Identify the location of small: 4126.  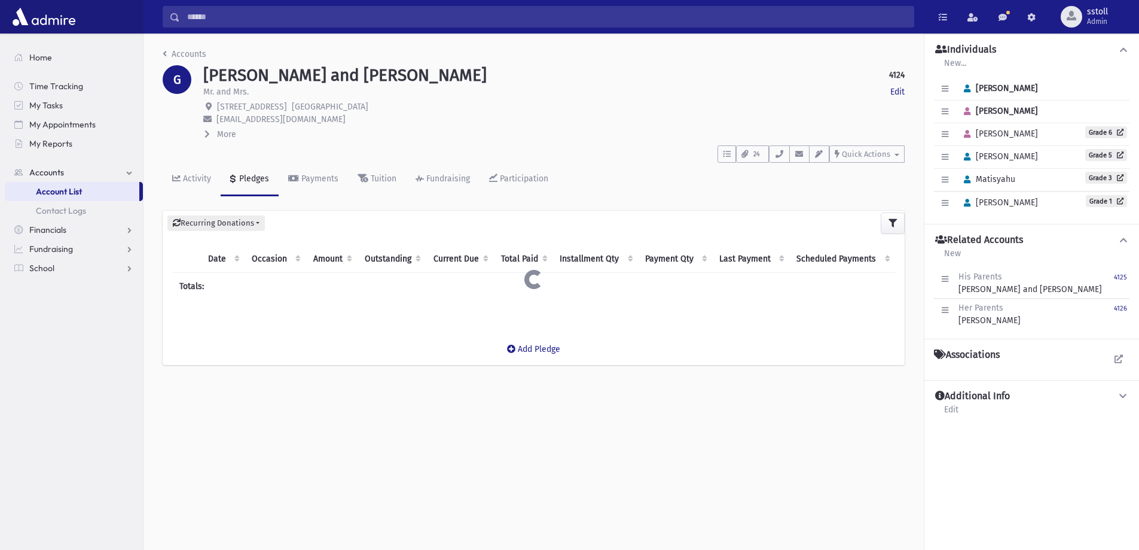
(1121, 308).